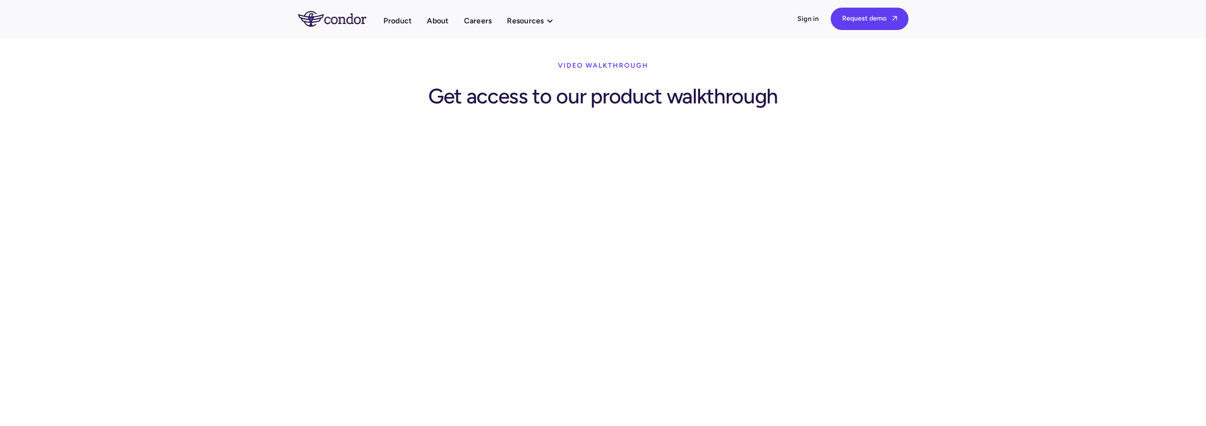 The image size is (1206, 426). I want to click on a: Careers, so click(478, 21).